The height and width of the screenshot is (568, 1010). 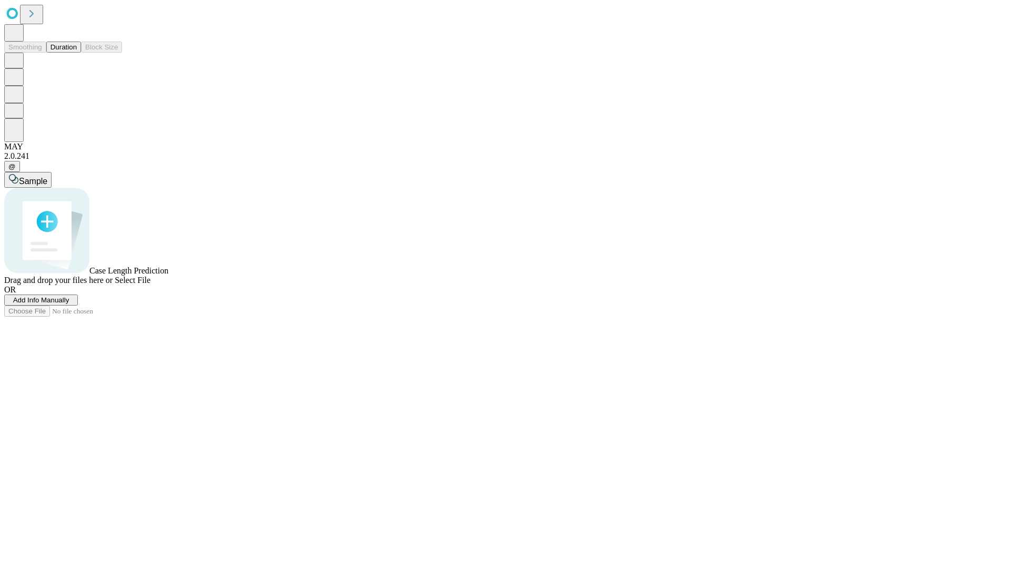 I want to click on span: Select File, so click(x=133, y=280).